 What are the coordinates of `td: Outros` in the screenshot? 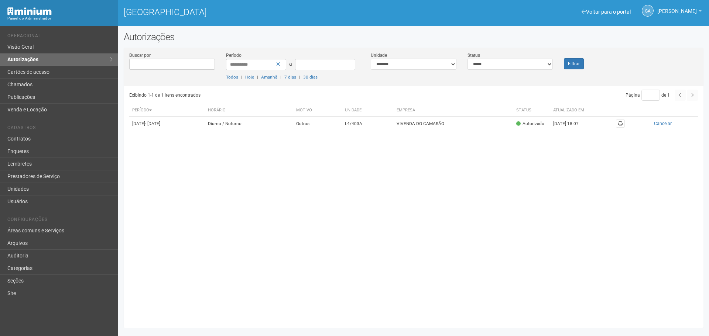 It's located at (317, 124).